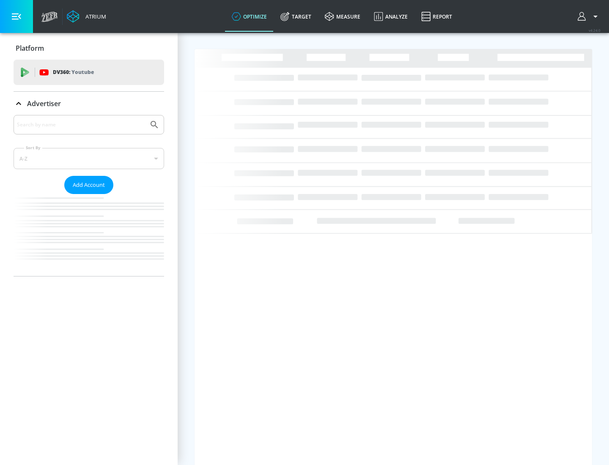  What do you see at coordinates (94, 16) in the screenshot?
I see `div: Atrium` at bounding box center [94, 16].